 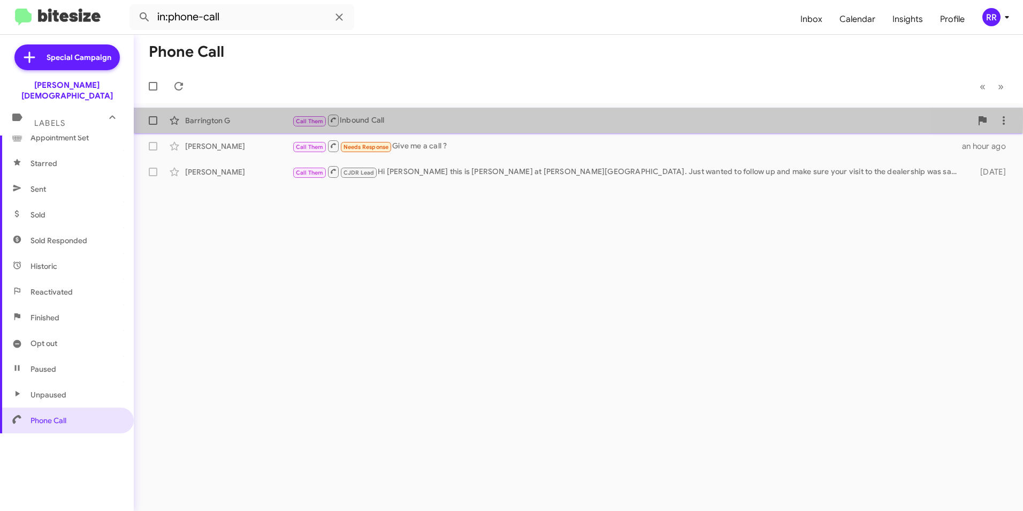 I want to click on span: Unpaused, so click(x=48, y=394).